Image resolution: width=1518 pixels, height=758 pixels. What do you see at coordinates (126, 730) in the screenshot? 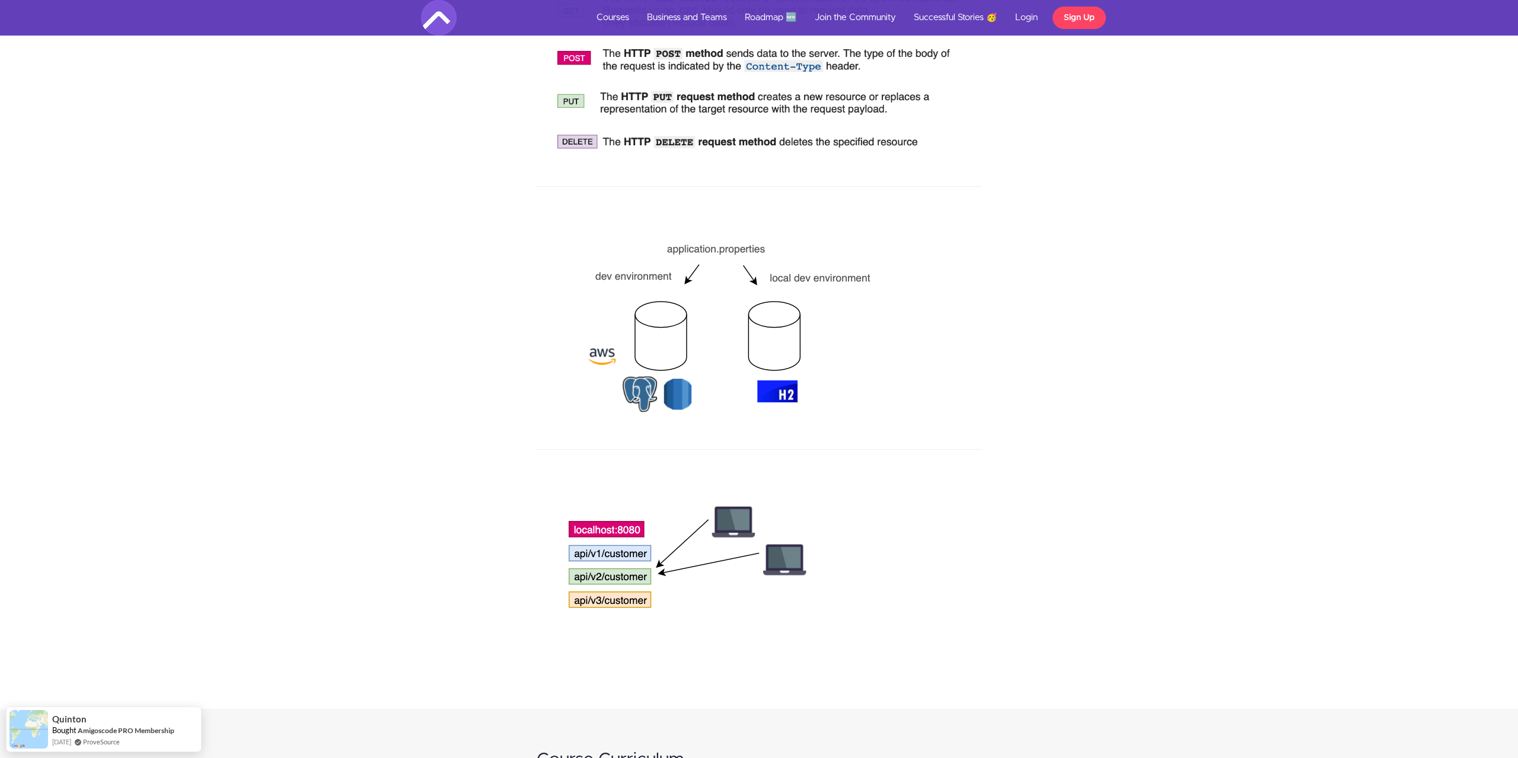
I see `a: Amigoscode PRO Membership` at bounding box center [126, 730].